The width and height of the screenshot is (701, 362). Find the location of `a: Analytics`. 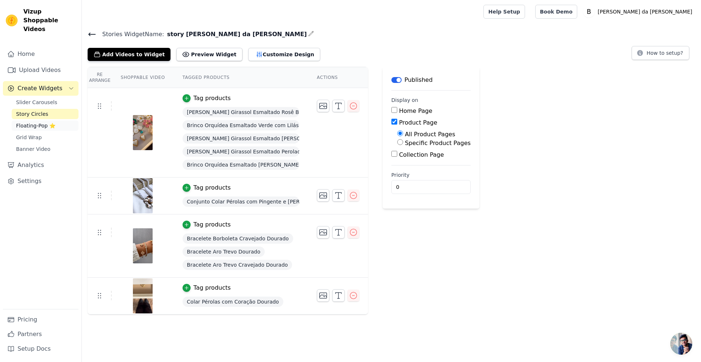

a: Analytics is located at coordinates (41, 165).